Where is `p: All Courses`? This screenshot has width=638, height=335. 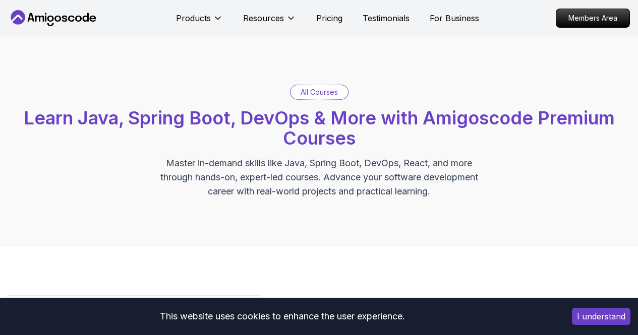 p: All Courses is located at coordinates (319, 92).